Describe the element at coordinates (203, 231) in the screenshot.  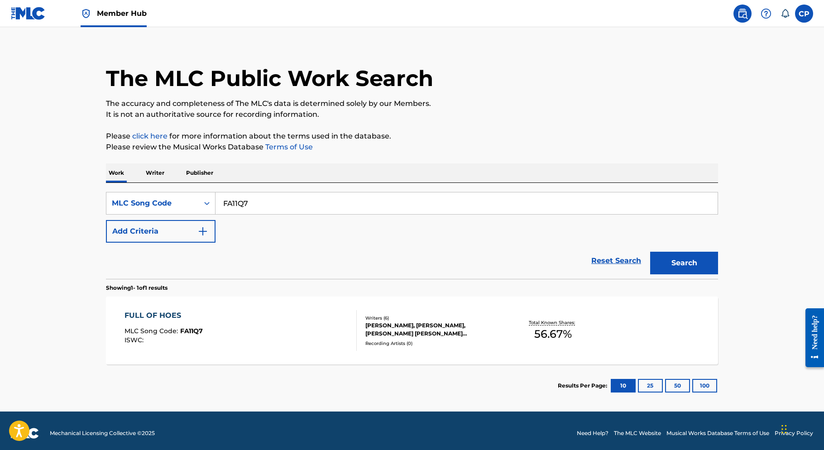
I see `img: 9d2ae6d4665cec9f34b9.svg` at that location.